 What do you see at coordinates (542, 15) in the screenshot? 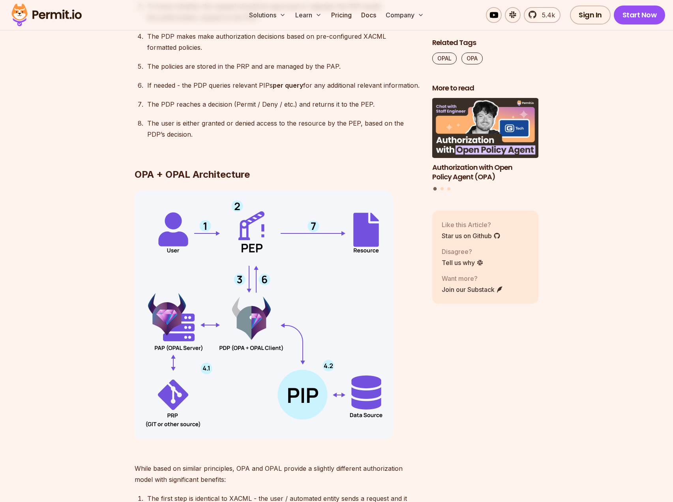
I see `a: 5.4k` at bounding box center [542, 15].